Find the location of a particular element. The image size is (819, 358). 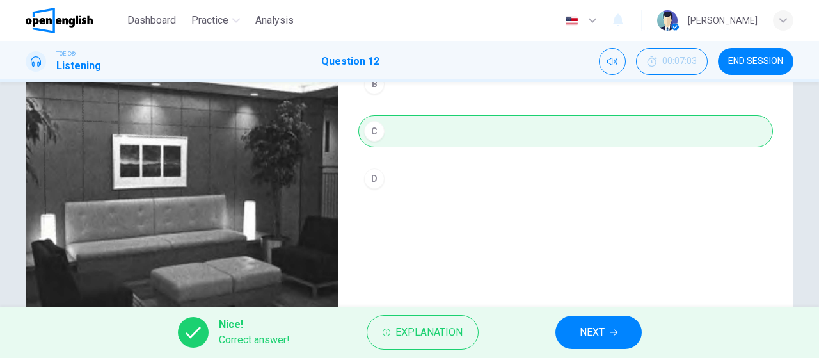

button: Explanation is located at coordinates (422, 332).